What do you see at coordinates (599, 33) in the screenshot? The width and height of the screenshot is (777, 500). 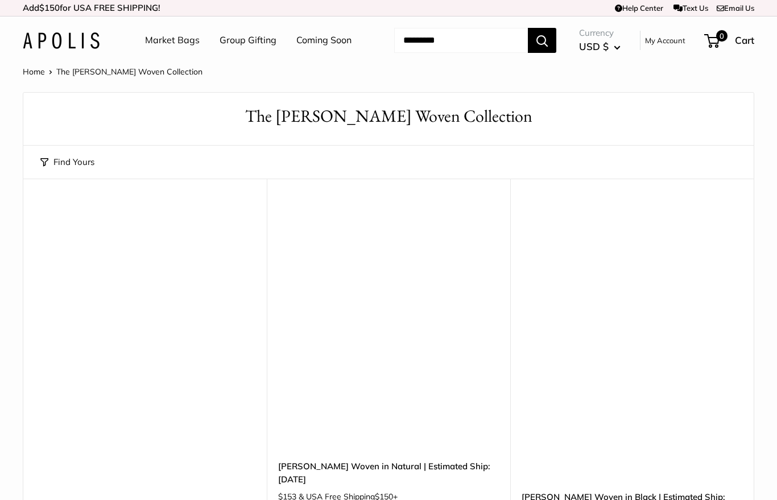 I see `span: Currency` at bounding box center [599, 33].